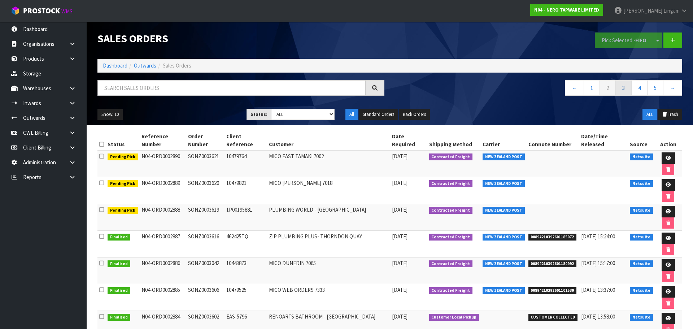 This screenshot has height=329, width=693. Describe the element at coordinates (123, 140) in the screenshot. I see `th: Status` at that location.